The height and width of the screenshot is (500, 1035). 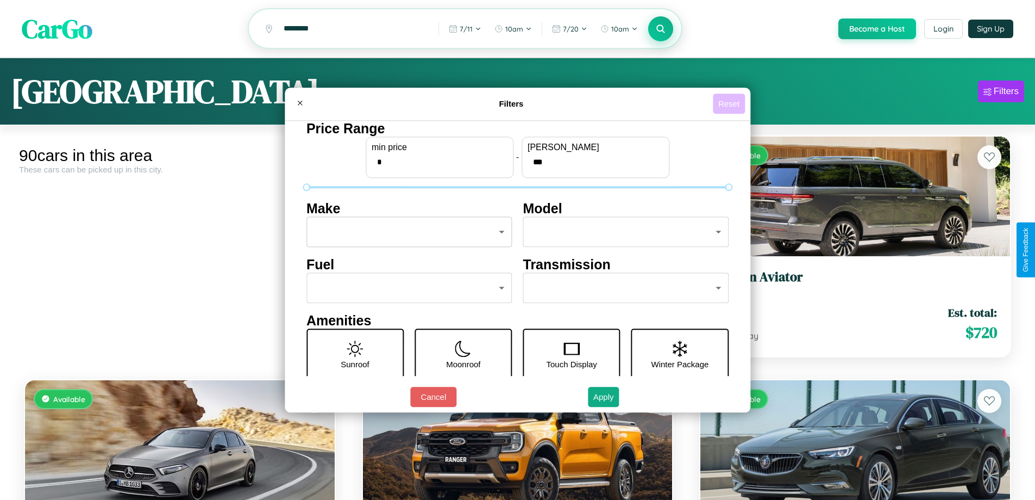 What do you see at coordinates (355, 364) in the screenshot?
I see `p: Sunroof` at bounding box center [355, 364].